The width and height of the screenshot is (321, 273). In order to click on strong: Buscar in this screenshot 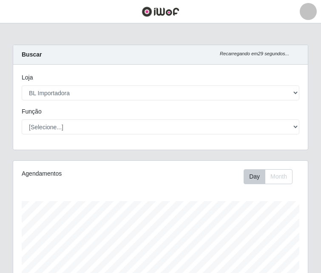, I will do `click(31, 54)`.